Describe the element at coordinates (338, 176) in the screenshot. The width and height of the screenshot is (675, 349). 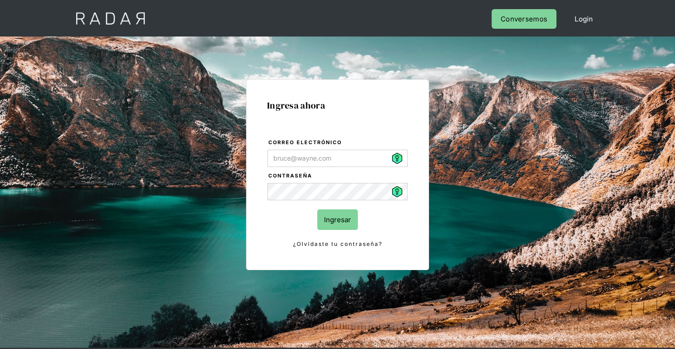
I see `label: Contraseña` at that location.